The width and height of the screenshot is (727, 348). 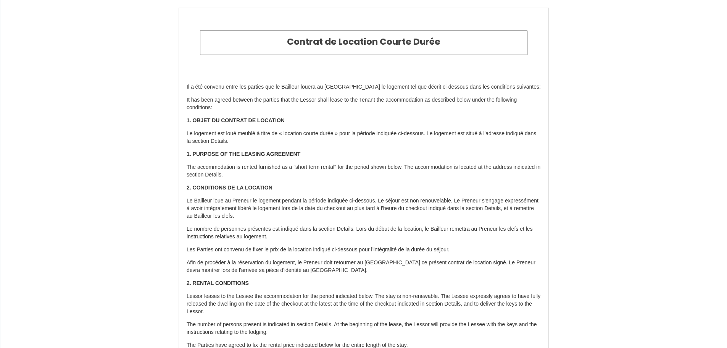 What do you see at coordinates (235, 120) in the screenshot?
I see `strong: 1. OBJET DU CONTRAT DE LOCATION` at bounding box center [235, 120].